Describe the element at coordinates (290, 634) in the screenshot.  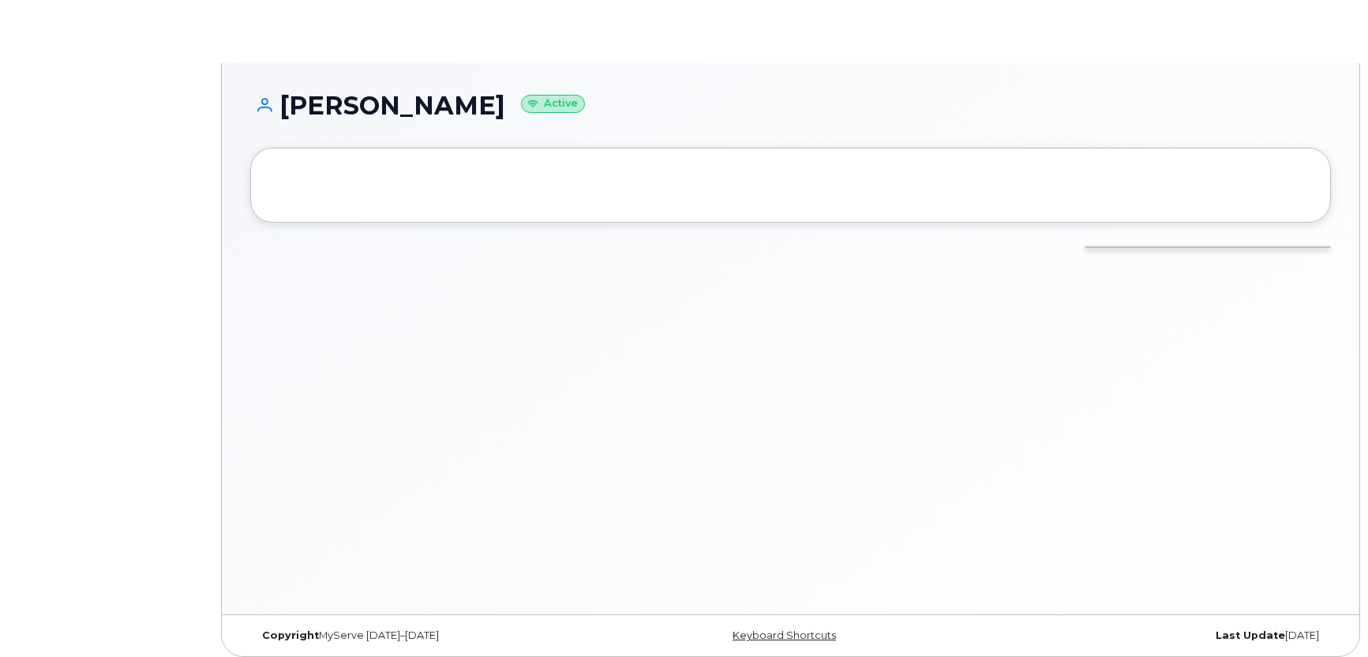
I see `strong: Copyright` at that location.